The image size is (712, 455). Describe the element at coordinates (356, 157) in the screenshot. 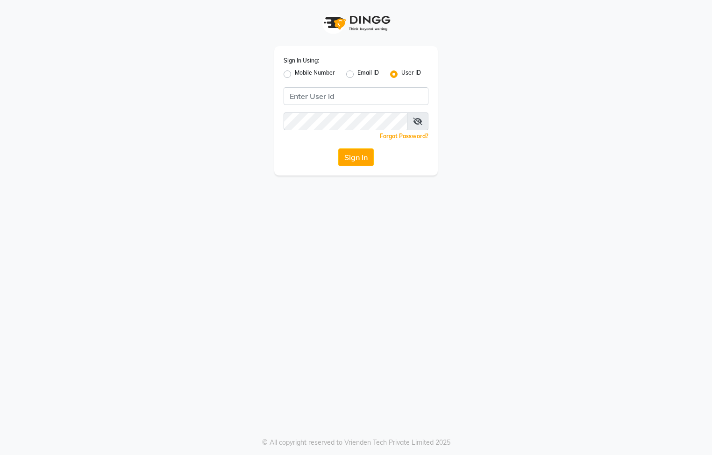

I see `button: Sign In` at that location.